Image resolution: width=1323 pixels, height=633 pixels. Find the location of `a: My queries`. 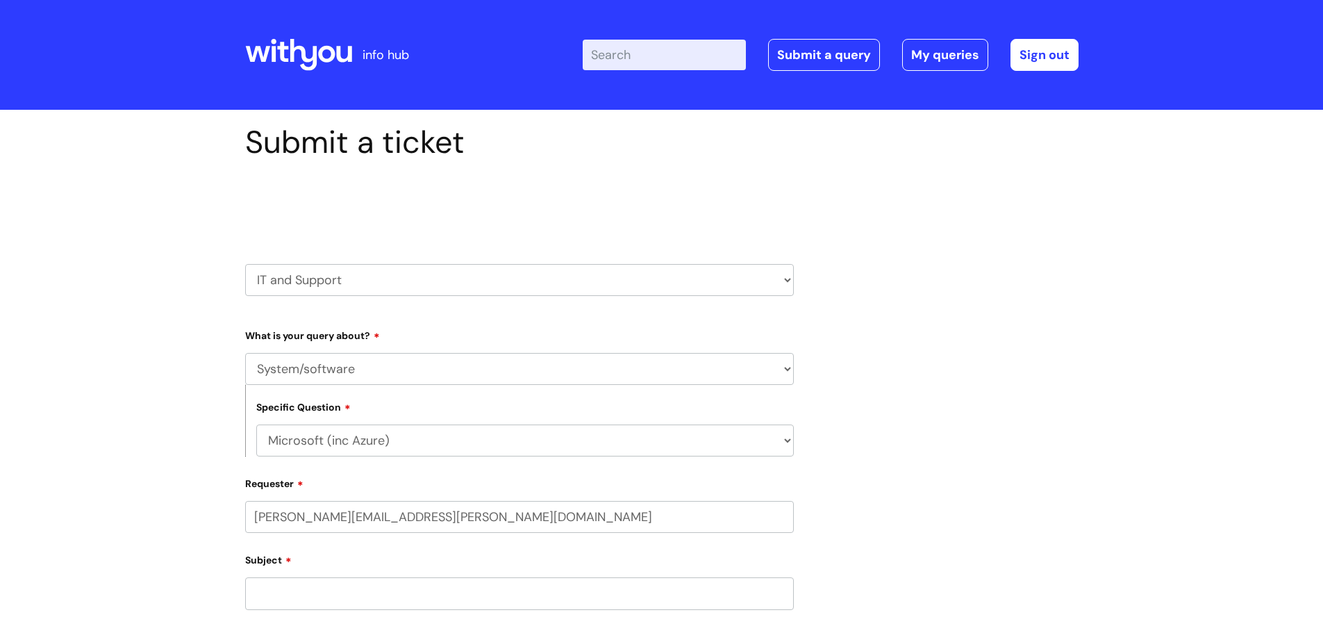

a: My queries is located at coordinates (945, 55).